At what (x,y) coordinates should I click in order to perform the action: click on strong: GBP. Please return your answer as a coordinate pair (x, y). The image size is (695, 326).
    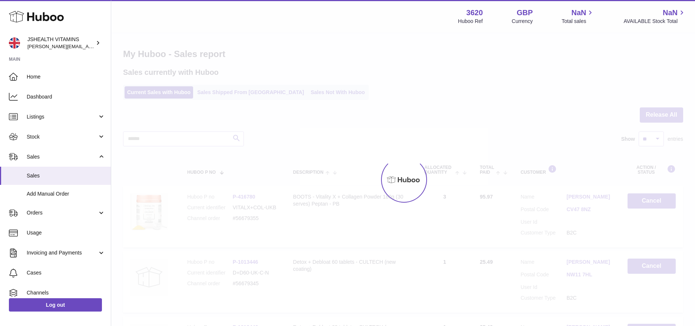
    Looking at the image, I should click on (525, 13).